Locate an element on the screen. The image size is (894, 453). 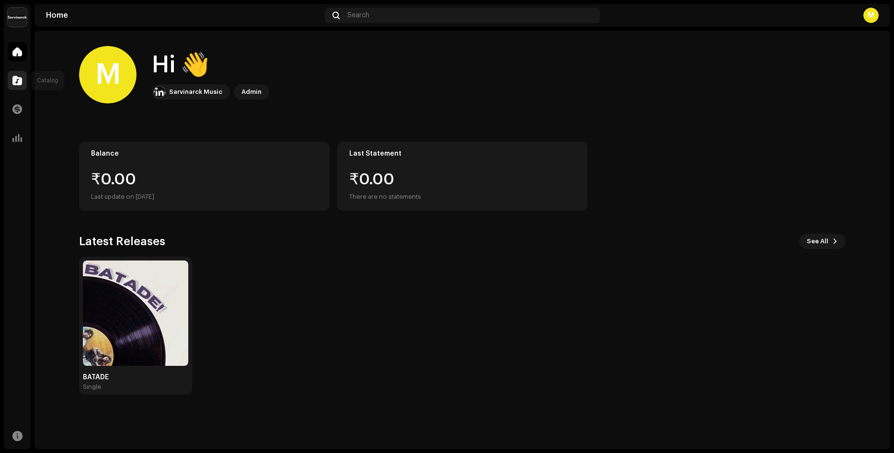
span: Search is located at coordinates (359, 15).